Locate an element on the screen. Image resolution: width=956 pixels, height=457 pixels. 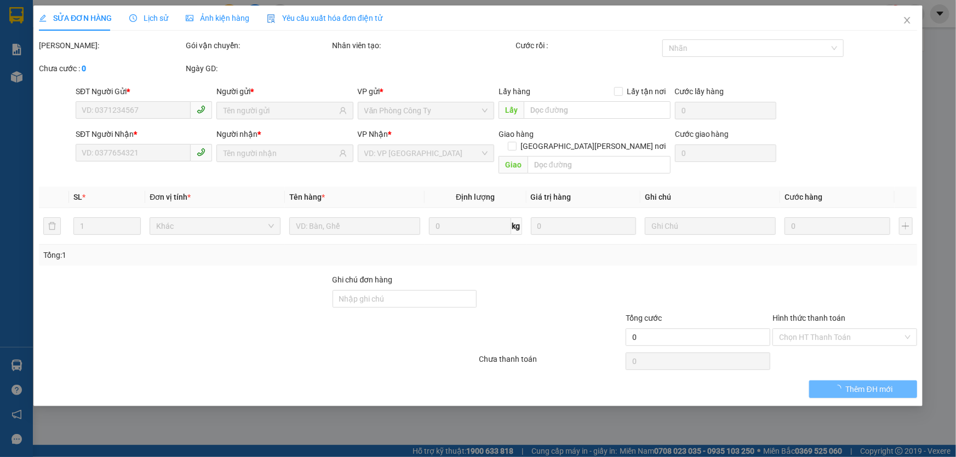
span: VP Nhận is located at coordinates (373, 134).